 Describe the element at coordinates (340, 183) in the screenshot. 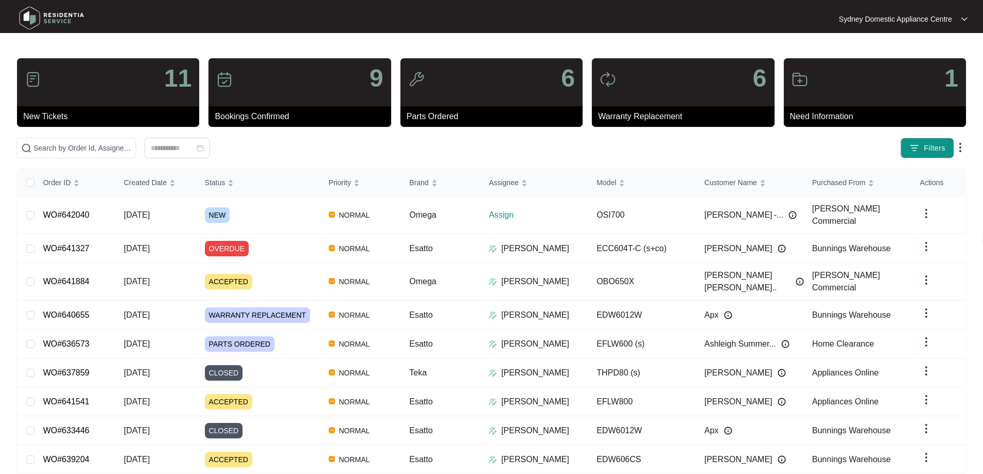

I see `span: Priority` at that location.